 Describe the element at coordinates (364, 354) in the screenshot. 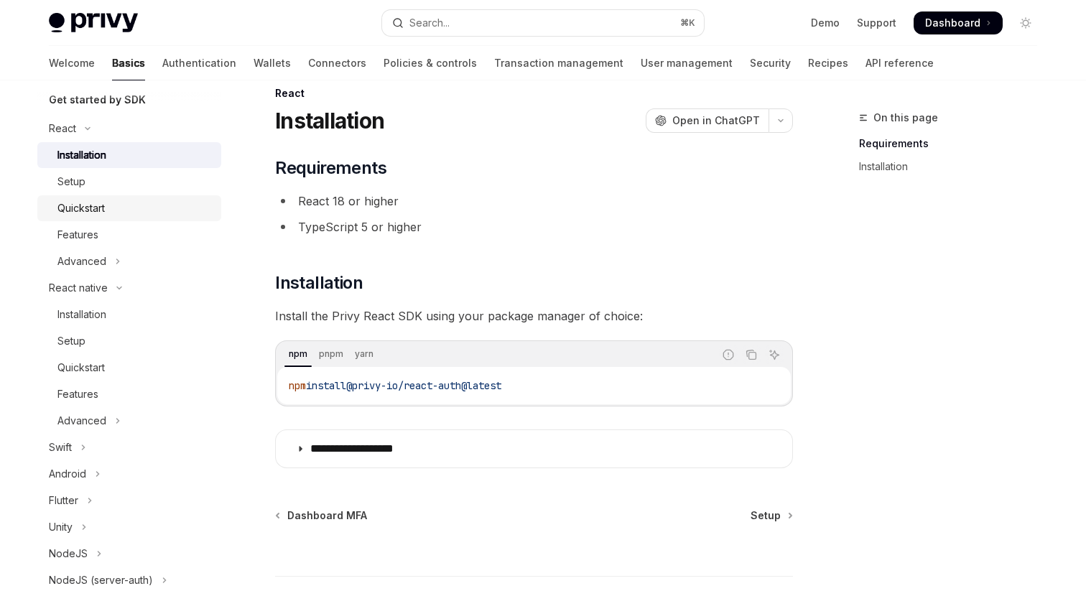

I see `div: yarn` at that location.